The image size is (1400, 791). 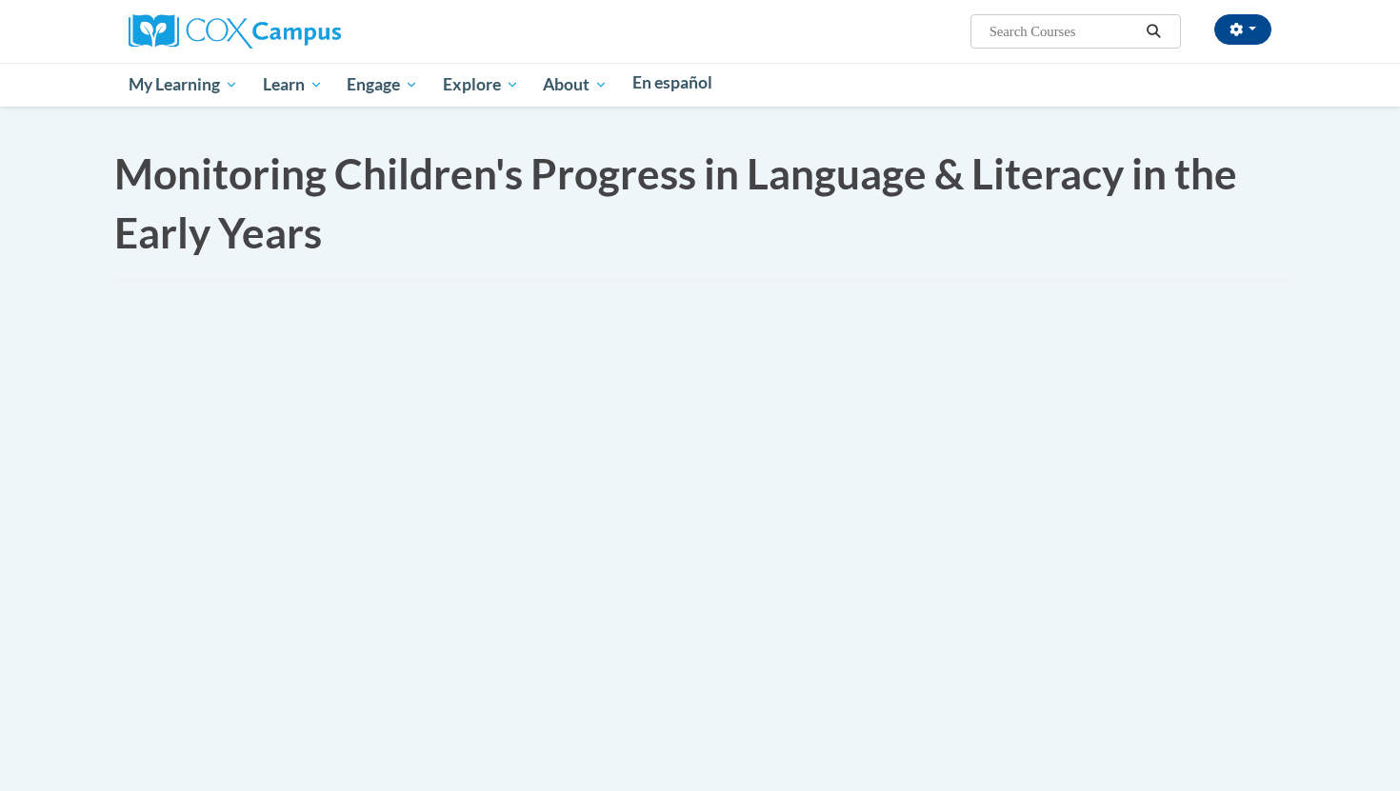 I want to click on a: About, so click(x=576, y=85).